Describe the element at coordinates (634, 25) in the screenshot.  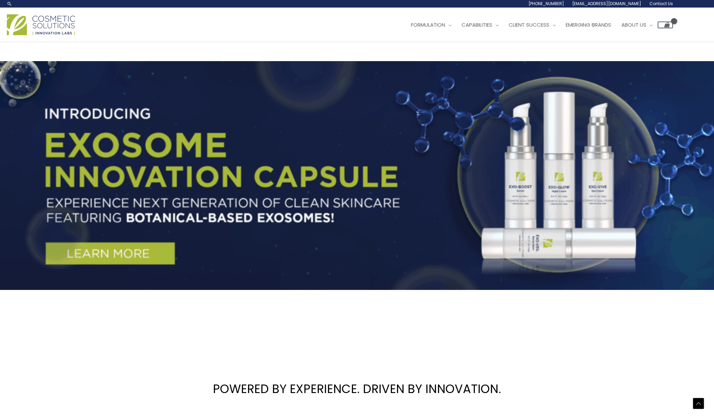
I see `span: About Us` at that location.